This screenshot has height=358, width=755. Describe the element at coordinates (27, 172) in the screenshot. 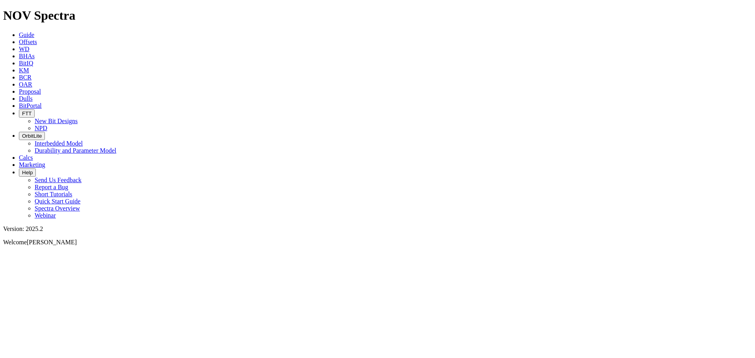

I see `button: Help` at that location.